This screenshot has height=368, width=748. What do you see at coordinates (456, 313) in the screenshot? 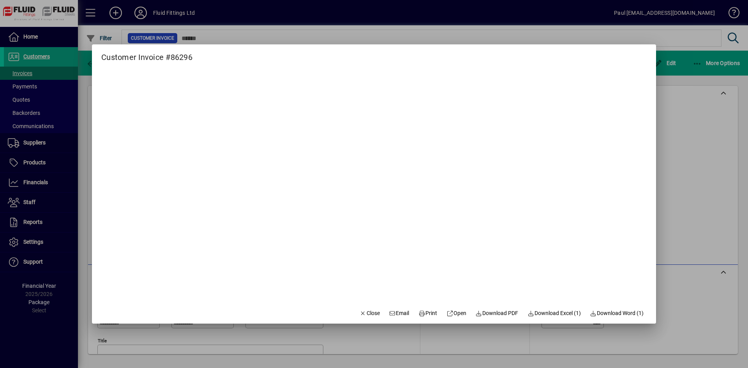
I see `a: Open` at bounding box center [456, 313].